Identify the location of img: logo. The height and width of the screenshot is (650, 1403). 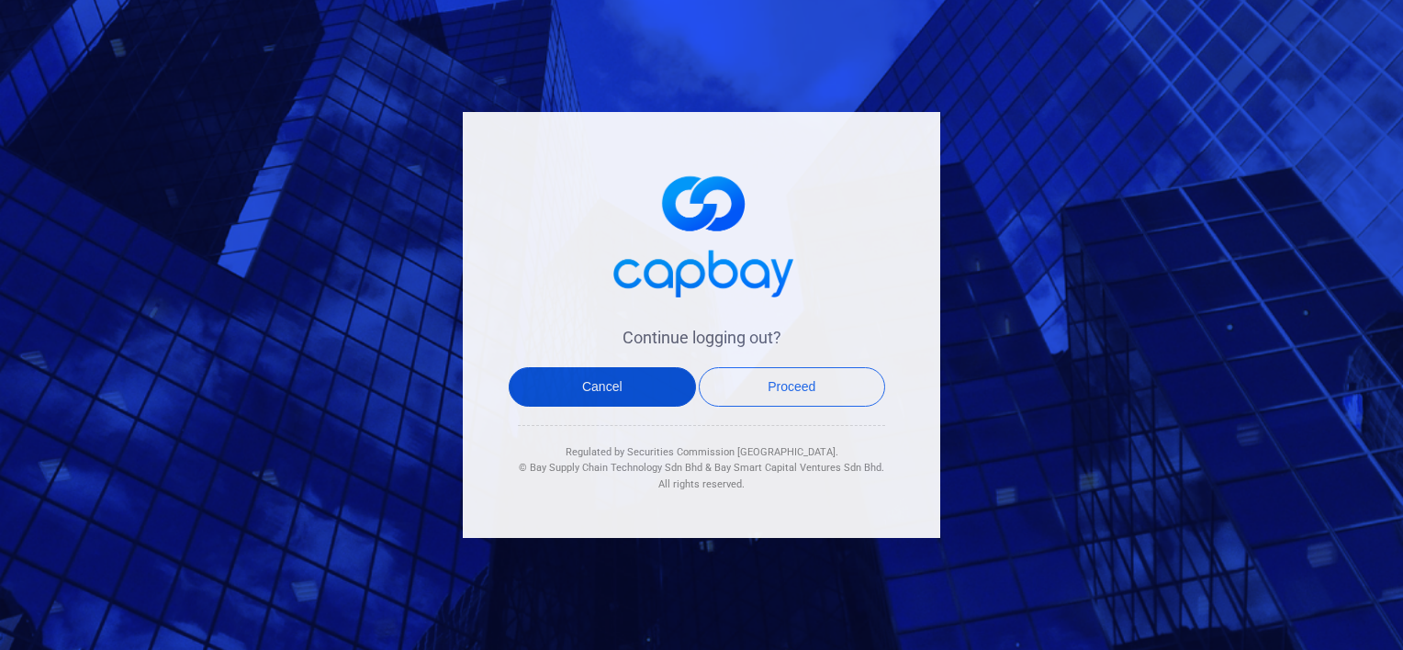
(702, 233).